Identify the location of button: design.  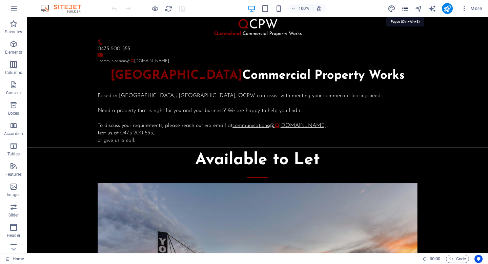
(392, 8).